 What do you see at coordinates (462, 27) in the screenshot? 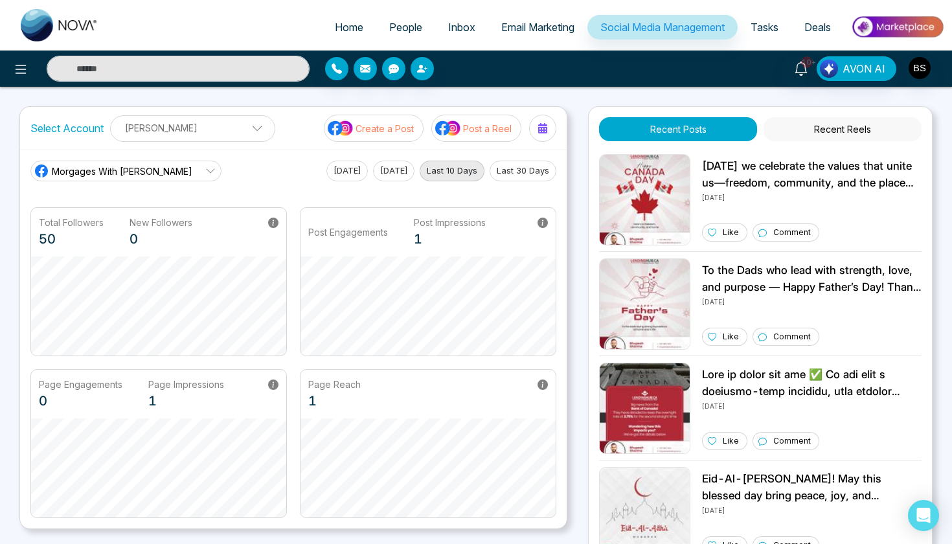
I see `span: Inbox` at bounding box center [462, 27].